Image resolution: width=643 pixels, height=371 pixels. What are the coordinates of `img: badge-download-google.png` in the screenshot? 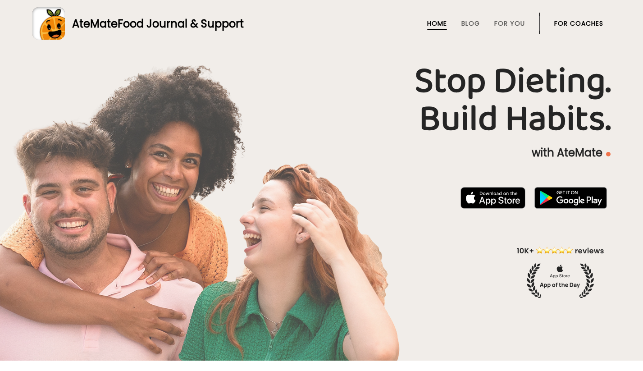 It's located at (570, 198).